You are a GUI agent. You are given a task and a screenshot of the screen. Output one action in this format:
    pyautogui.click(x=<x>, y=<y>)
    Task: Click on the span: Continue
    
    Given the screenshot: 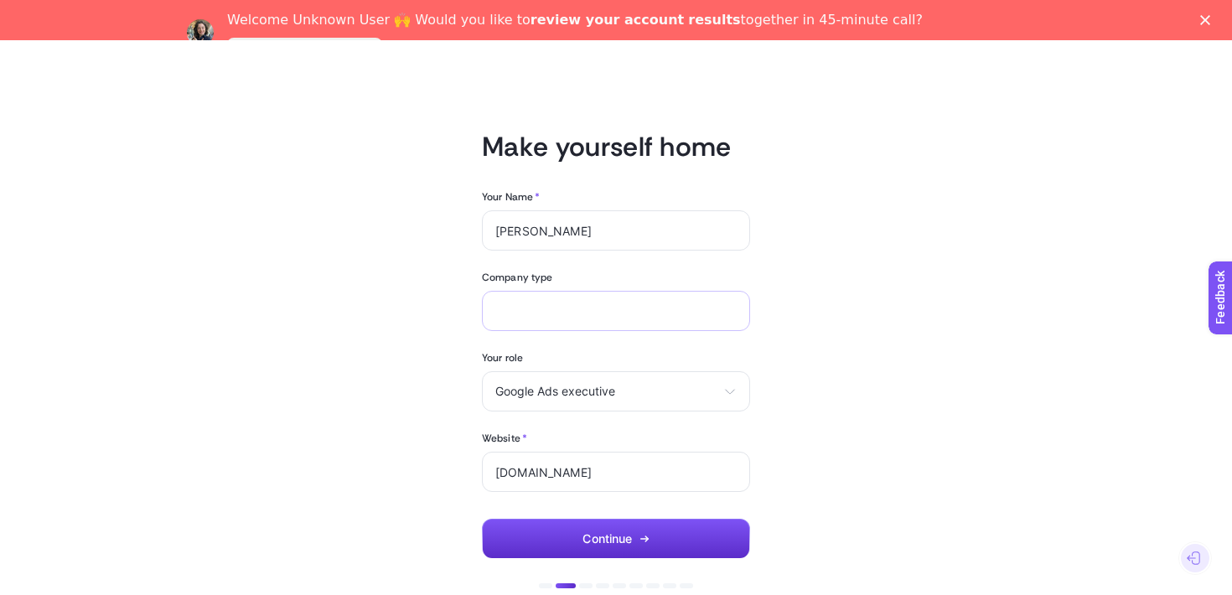 What is the action you would take?
    pyautogui.click(x=607, y=539)
    